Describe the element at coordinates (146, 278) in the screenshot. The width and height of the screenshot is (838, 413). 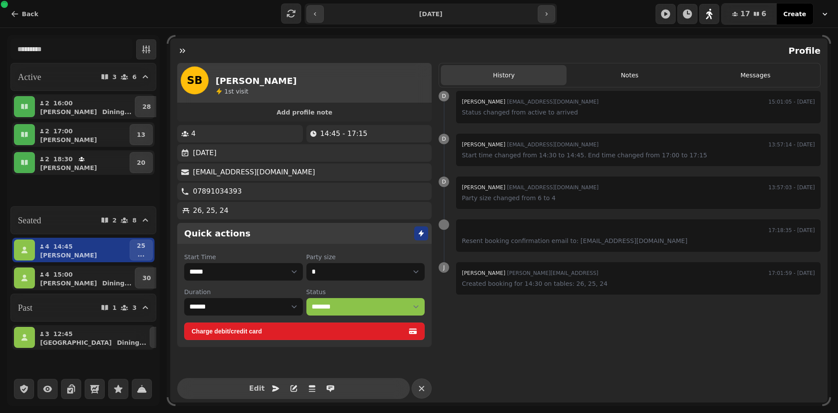
I see `button: 30` at that location.